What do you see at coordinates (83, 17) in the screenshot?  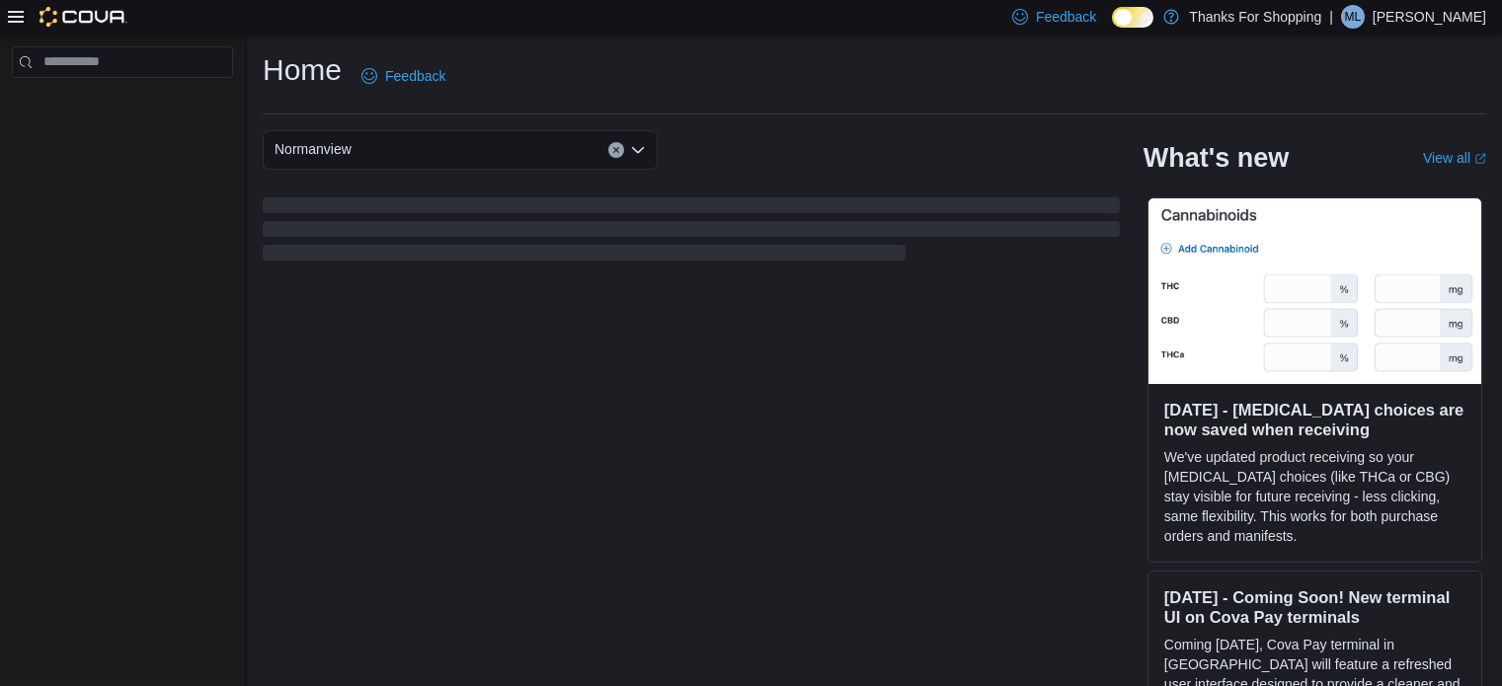 I see `img: Cova` at bounding box center [83, 17].